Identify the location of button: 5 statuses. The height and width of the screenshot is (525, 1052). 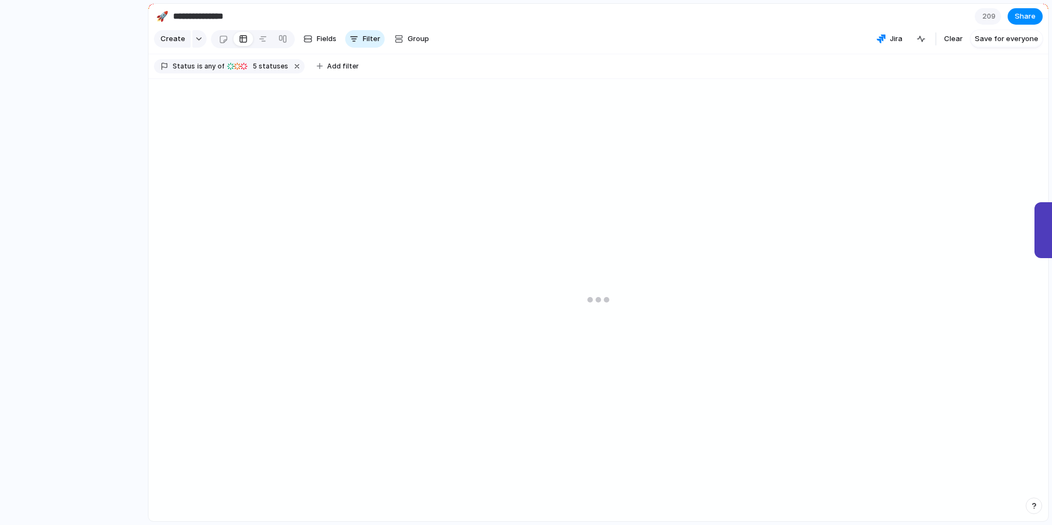
(258, 66).